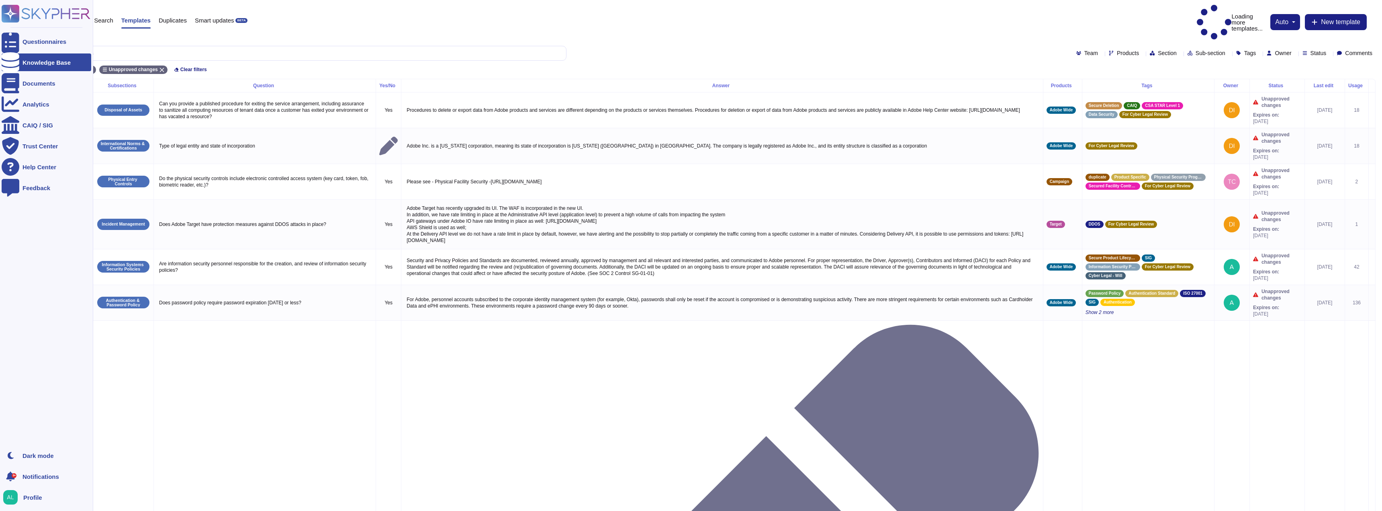 The width and height of the screenshot is (1382, 511). What do you see at coordinates (1281, 22) in the screenshot?
I see `span: auto` at bounding box center [1281, 22].